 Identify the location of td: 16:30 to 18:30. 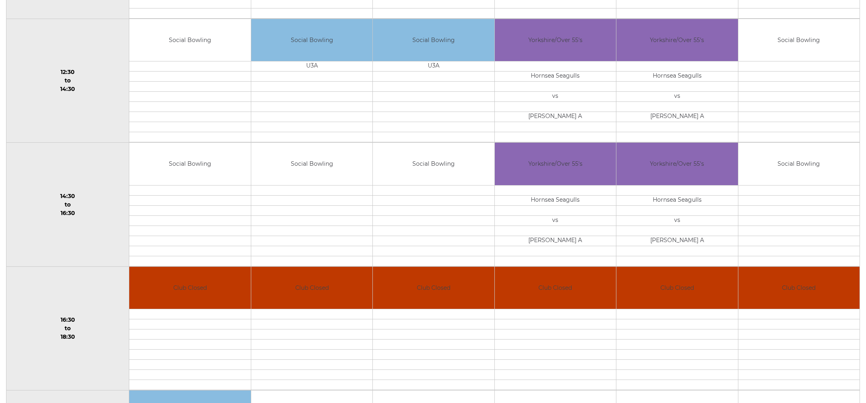
(68, 328).